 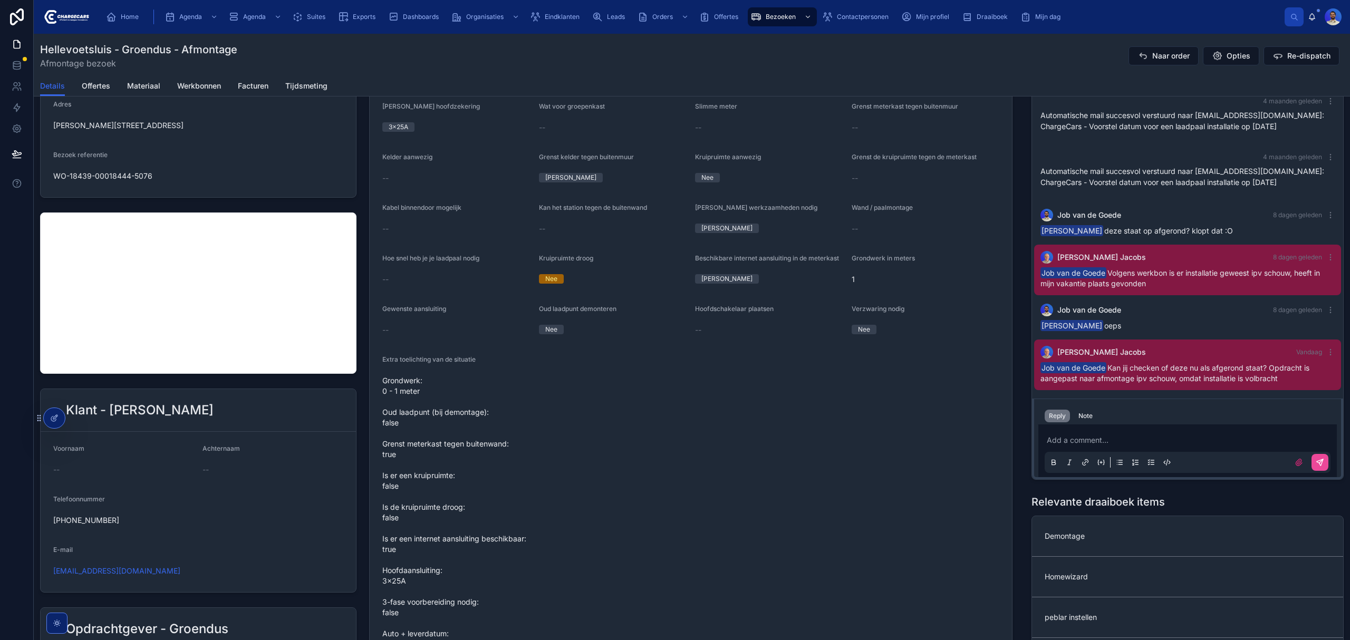 I want to click on span: Exports, so click(x=364, y=17).